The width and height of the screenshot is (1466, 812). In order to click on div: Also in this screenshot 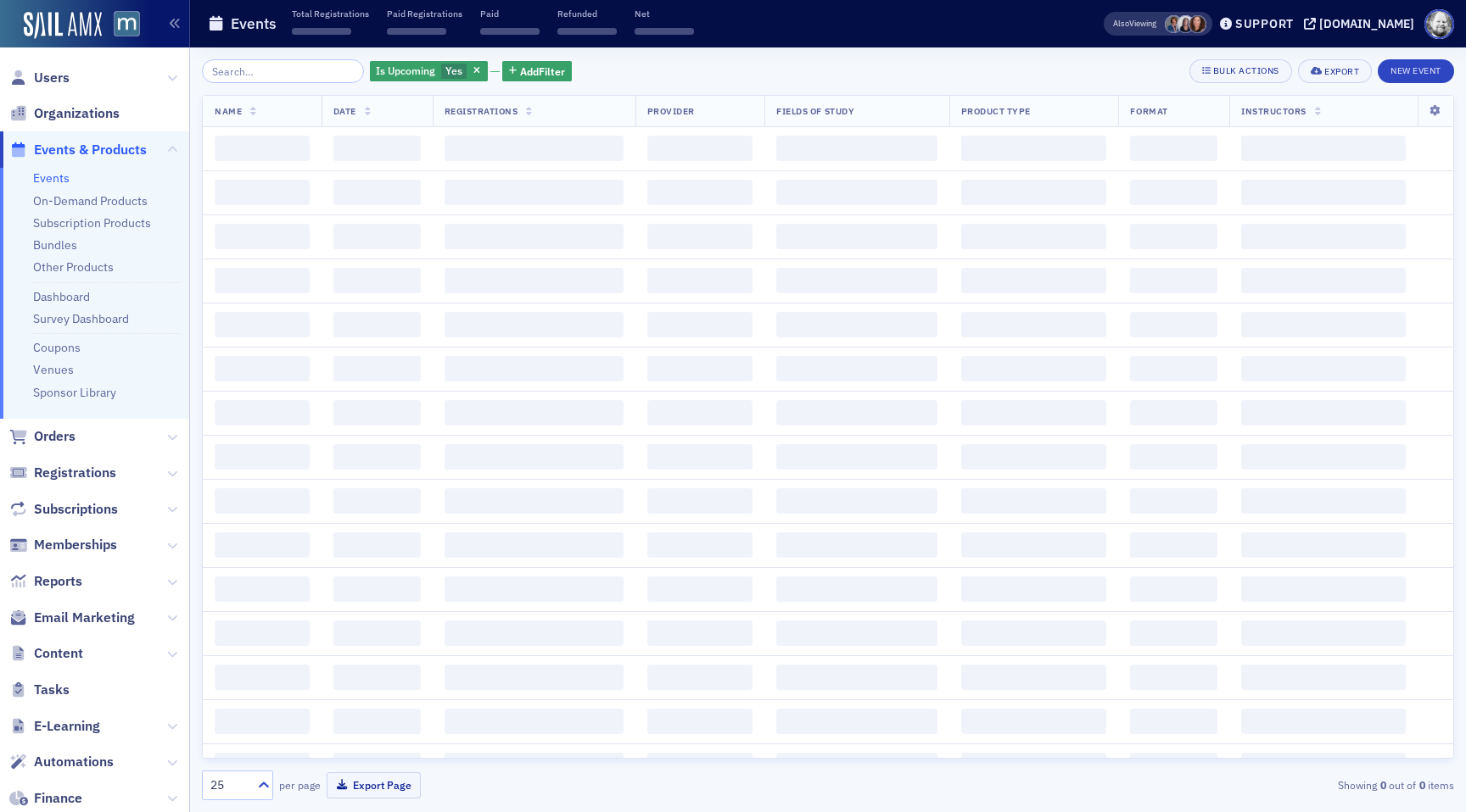, I will do `click(1120, 22)`.